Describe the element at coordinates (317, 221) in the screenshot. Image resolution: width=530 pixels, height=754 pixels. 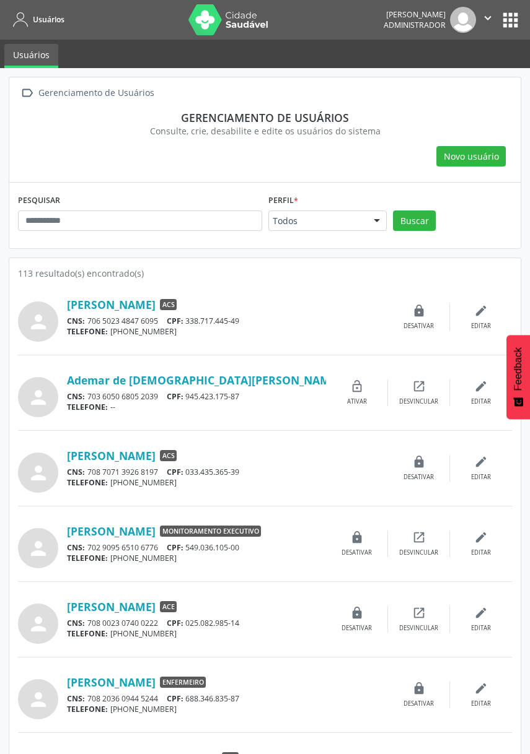
I see `span: Todos` at that location.